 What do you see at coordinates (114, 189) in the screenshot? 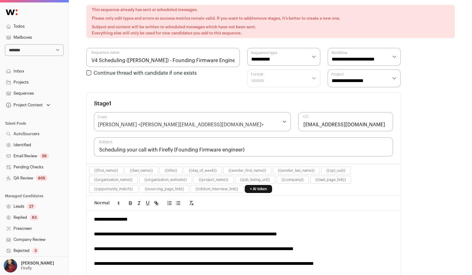
I see `button: {{opportunity_match}}` at bounding box center [114, 189].